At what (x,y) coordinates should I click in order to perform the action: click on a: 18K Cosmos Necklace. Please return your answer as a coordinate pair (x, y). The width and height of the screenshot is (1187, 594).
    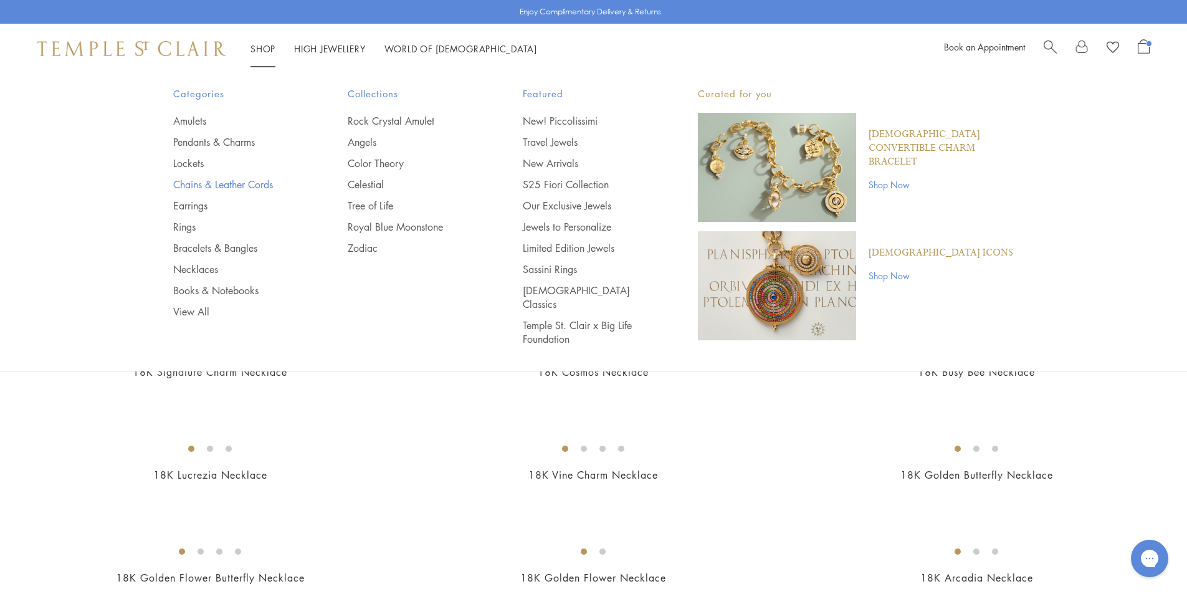
    Looking at the image, I should click on (593, 372).